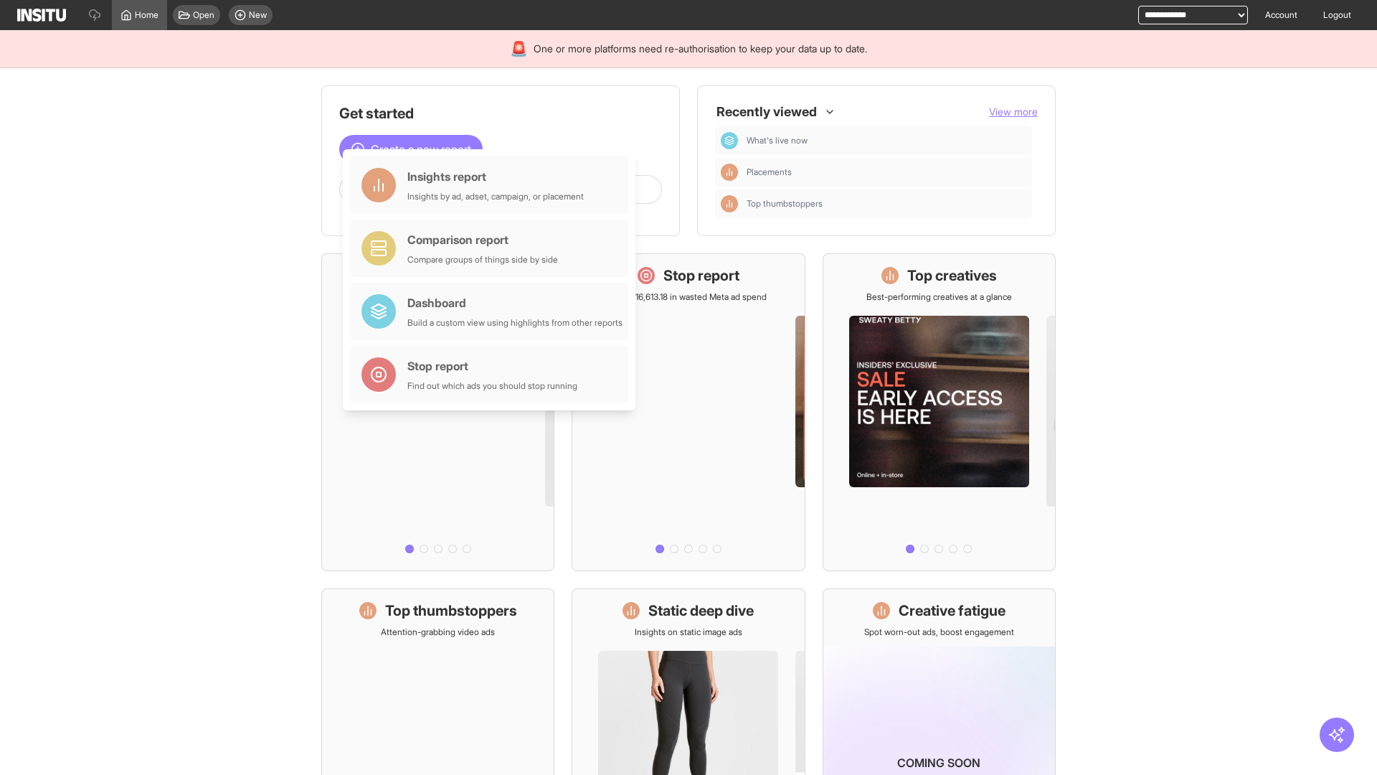 This screenshot has width=1377, height=775. What do you see at coordinates (688, 297) in the screenshot?
I see `p: Save £16,613.18 in wasted Meta ad spend` at bounding box center [688, 297].